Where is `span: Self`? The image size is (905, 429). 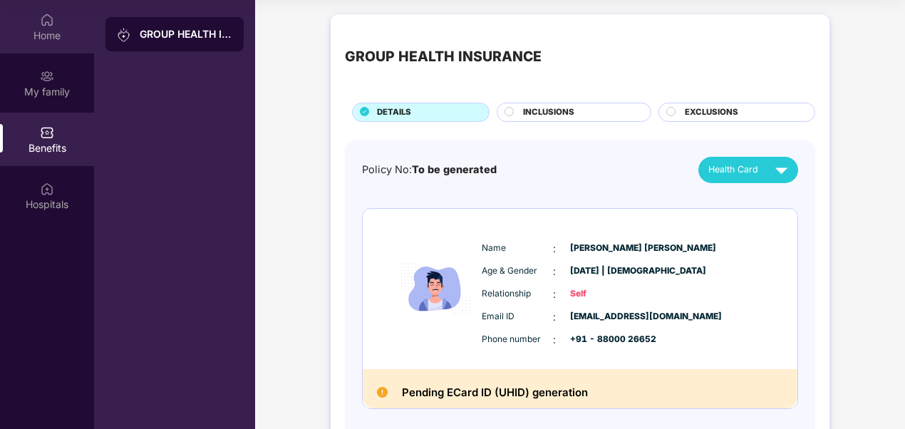 span: Self is located at coordinates (606, 294).